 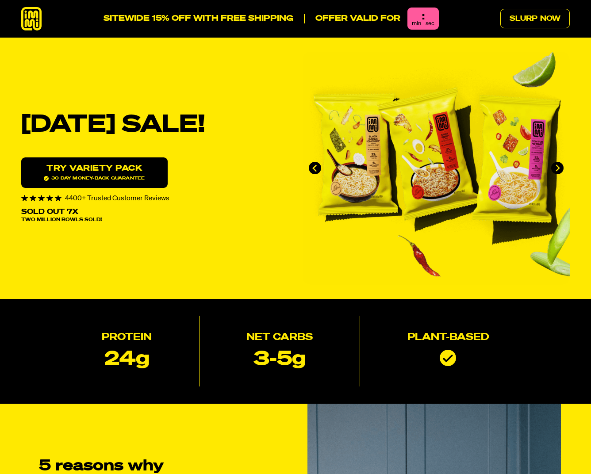 I want to click on span: Two Million Bowls Sold!, so click(x=62, y=220).